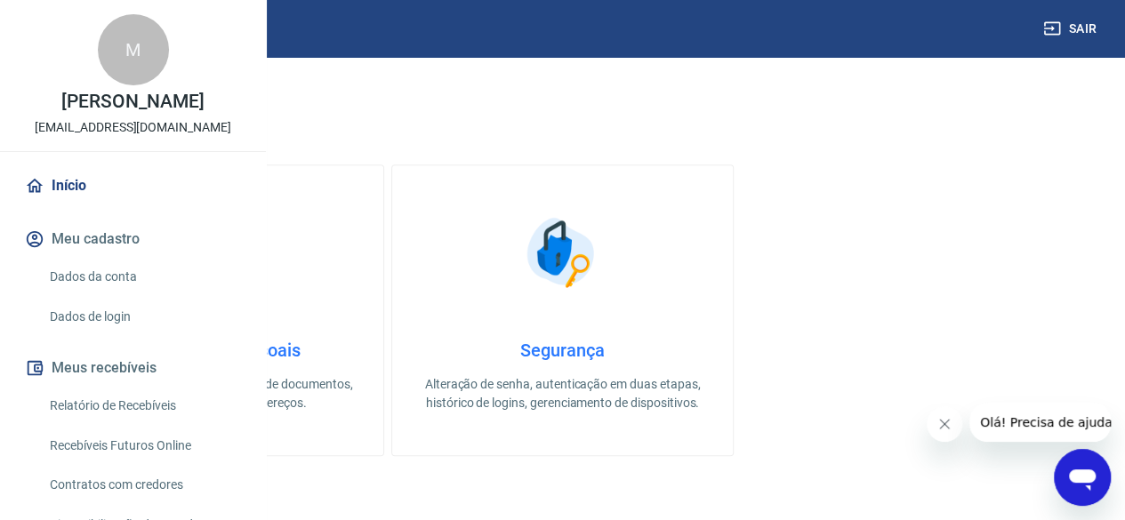  I want to click on a: Recebíveis Futuros Online, so click(143, 446).